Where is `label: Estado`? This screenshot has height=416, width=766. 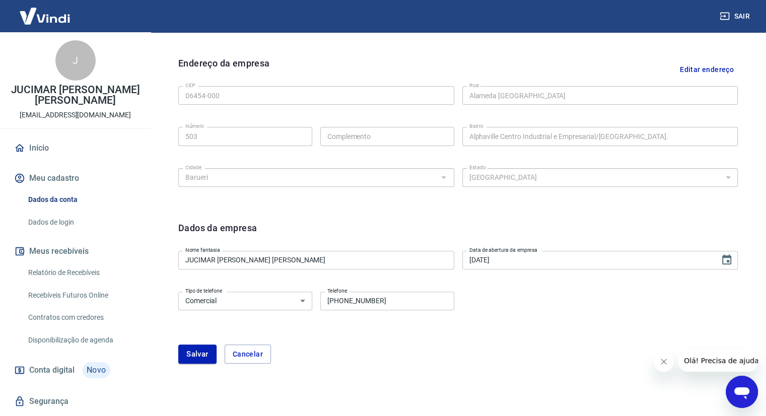 label: Estado is located at coordinates (477, 167).